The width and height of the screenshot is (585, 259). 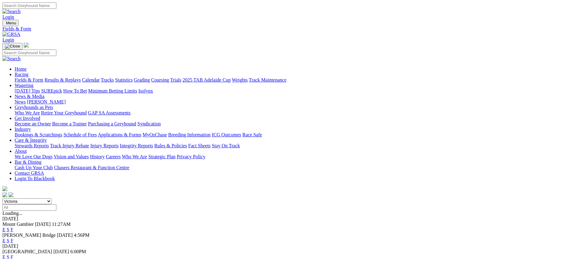 I want to click on a: Stay On Track, so click(x=226, y=146).